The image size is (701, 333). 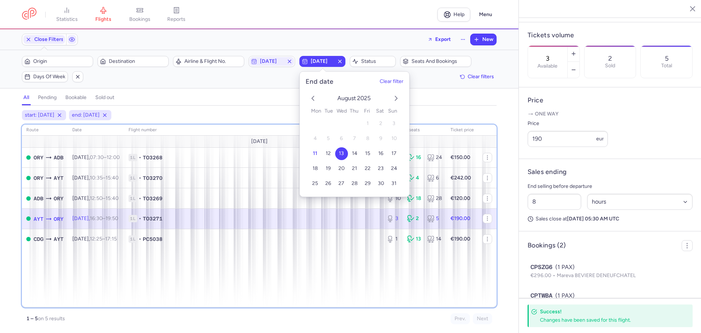 What do you see at coordinates (45, 77) in the screenshot?
I see `button: Days of week` at bounding box center [45, 77].